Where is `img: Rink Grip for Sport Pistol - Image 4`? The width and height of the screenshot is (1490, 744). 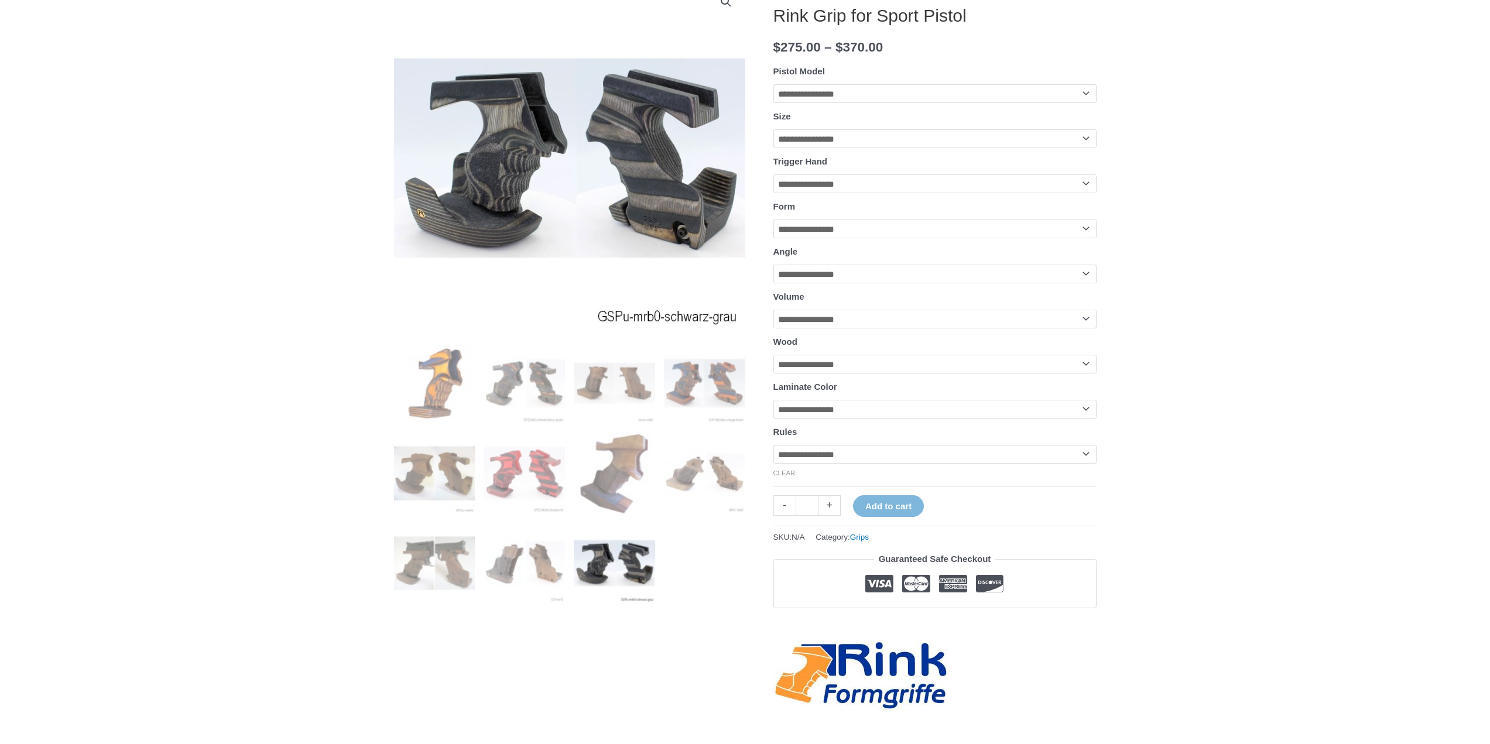 img: Rink Grip for Sport Pistol - Image 4 is located at coordinates (704, 383).